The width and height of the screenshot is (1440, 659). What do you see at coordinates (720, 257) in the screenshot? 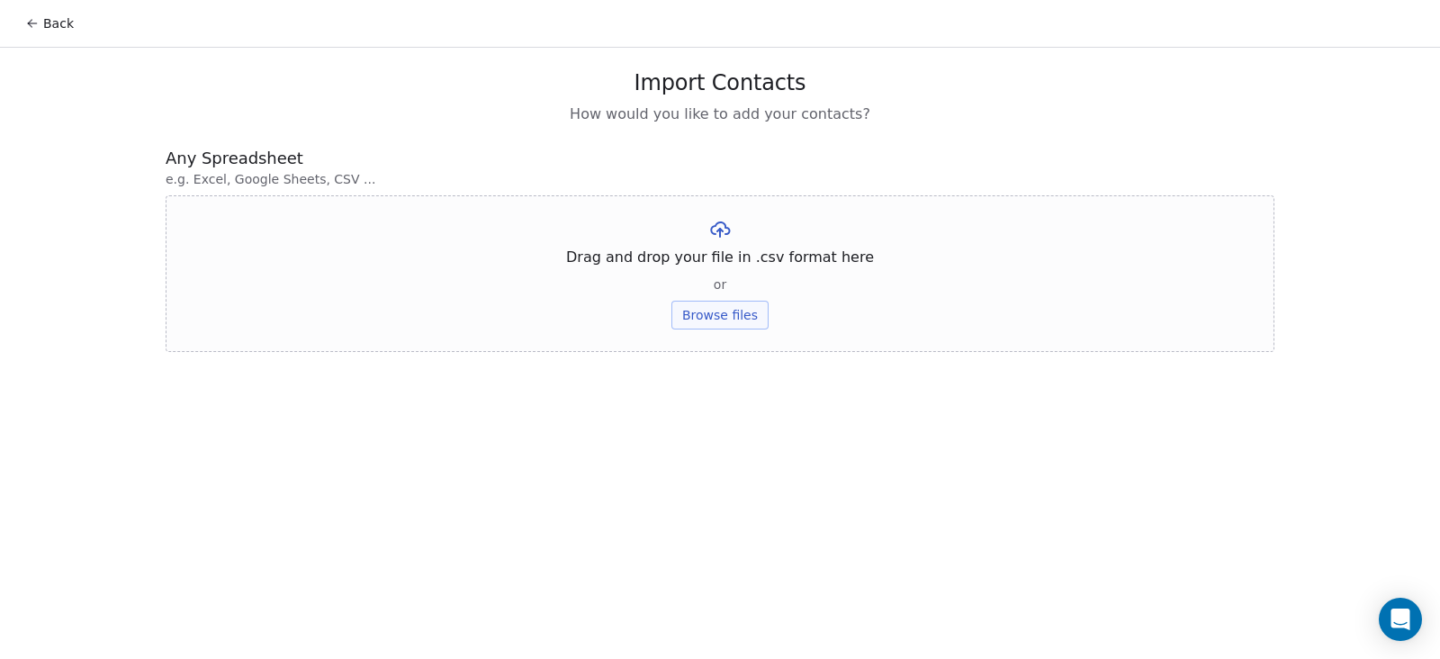
I see `span: Drag and drop your file in .csv format here` at bounding box center [720, 257].